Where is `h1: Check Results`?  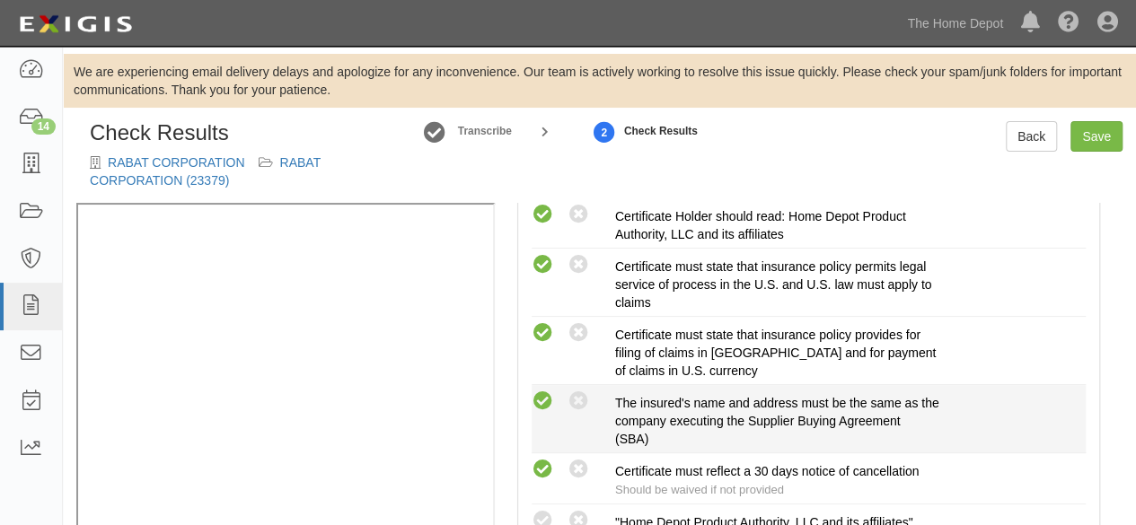
h1: Check Results is located at coordinates (248, 133).